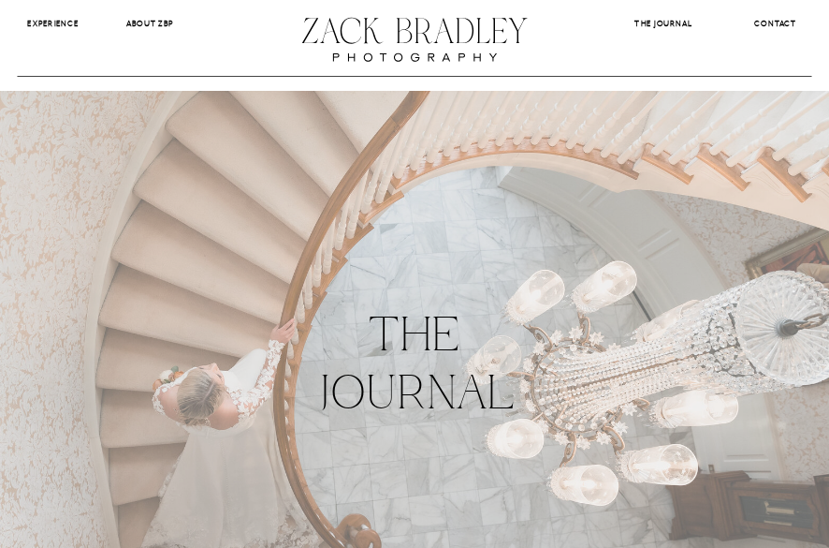  I want to click on a: CONTACT, so click(776, 23).